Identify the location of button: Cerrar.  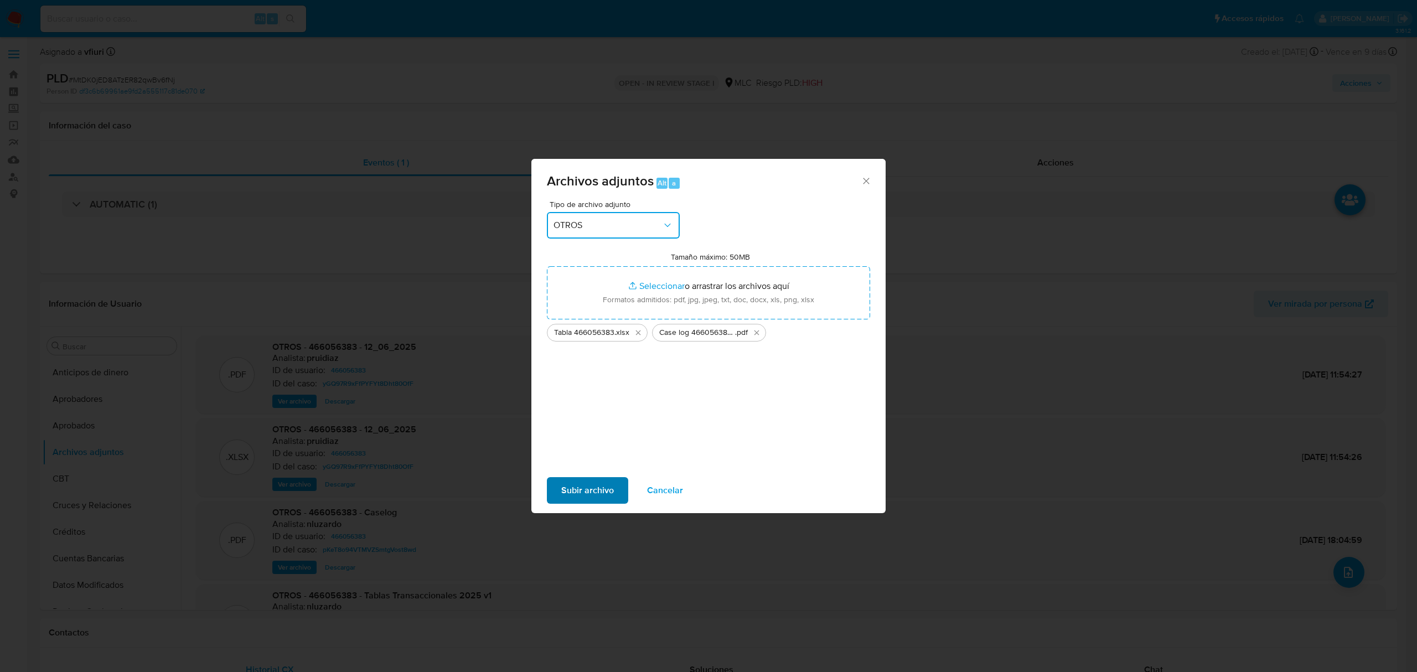
(866, 180).